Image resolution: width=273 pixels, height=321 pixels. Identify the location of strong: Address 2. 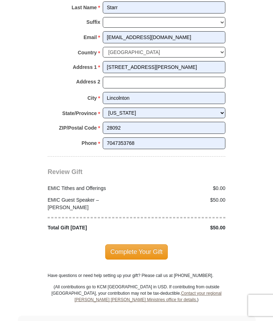
(88, 82).